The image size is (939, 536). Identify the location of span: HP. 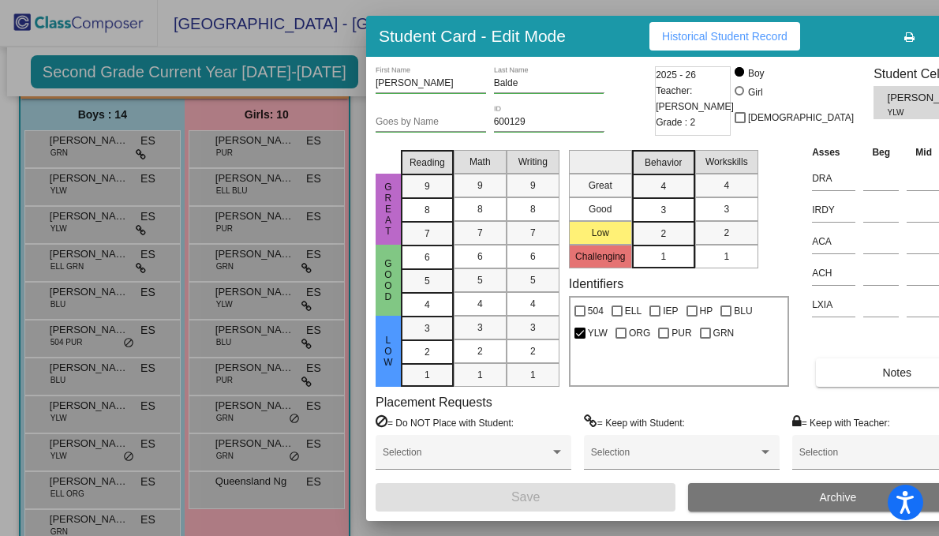
(706, 311).